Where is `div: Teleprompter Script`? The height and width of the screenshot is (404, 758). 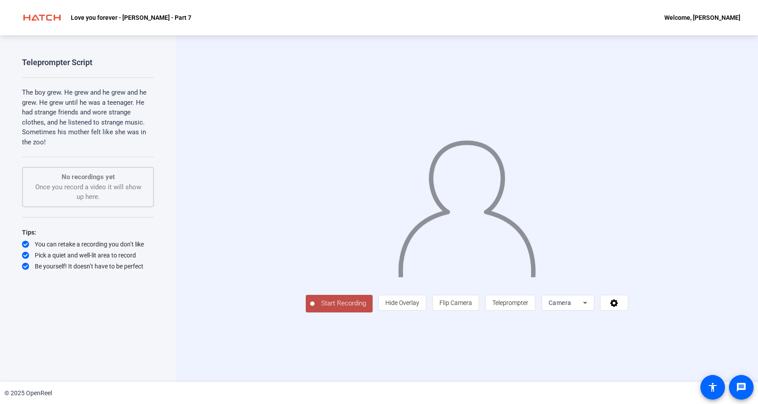 div: Teleprompter Script is located at coordinates (57, 62).